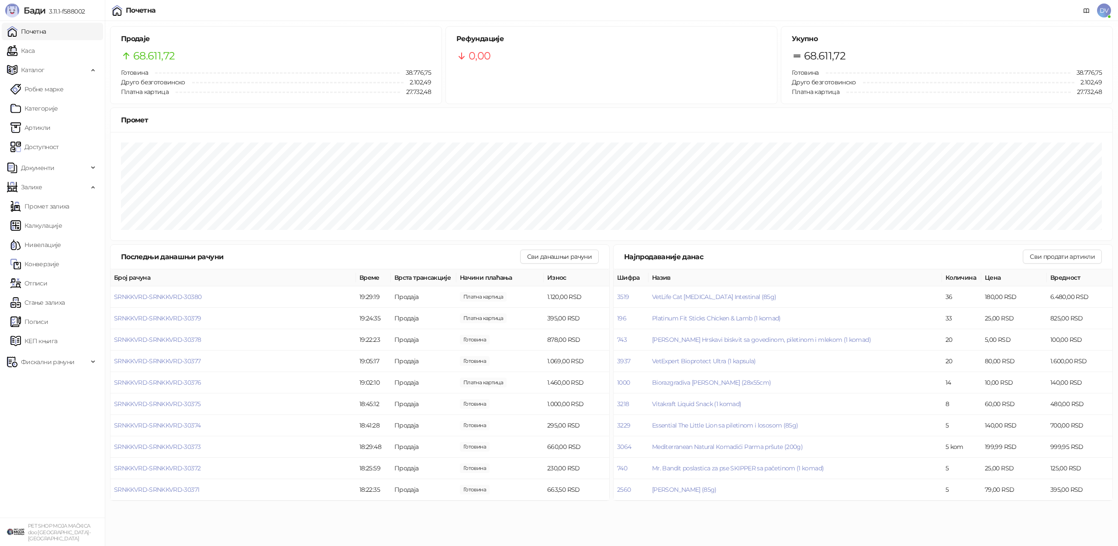 Image resolution: width=1118 pixels, height=546 pixels. Describe the element at coordinates (156, 489) in the screenshot. I see `span: SRNKKVRD-SRNKKVRD-30371` at that location.